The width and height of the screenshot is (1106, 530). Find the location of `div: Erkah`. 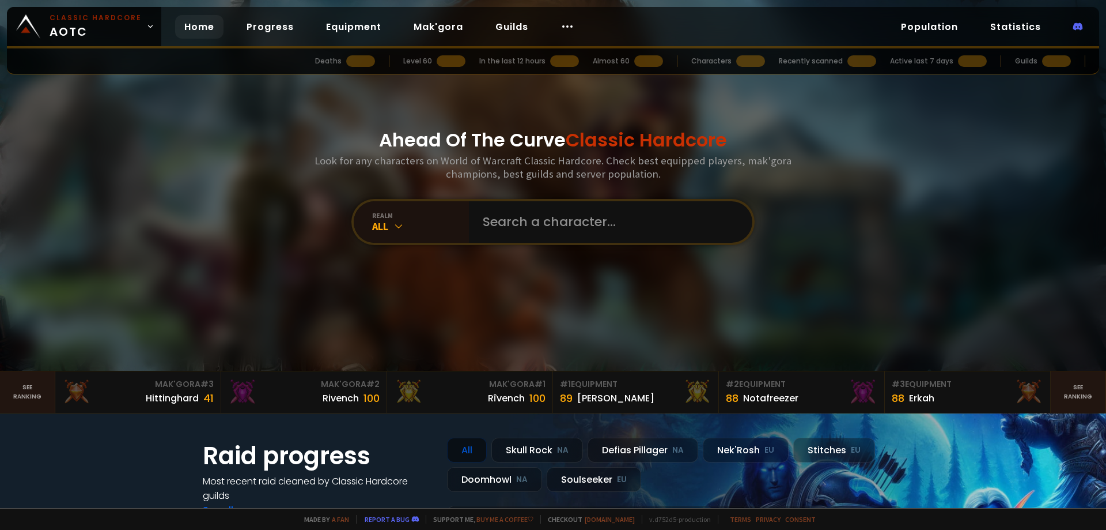

div: Erkah is located at coordinates (922, 398).